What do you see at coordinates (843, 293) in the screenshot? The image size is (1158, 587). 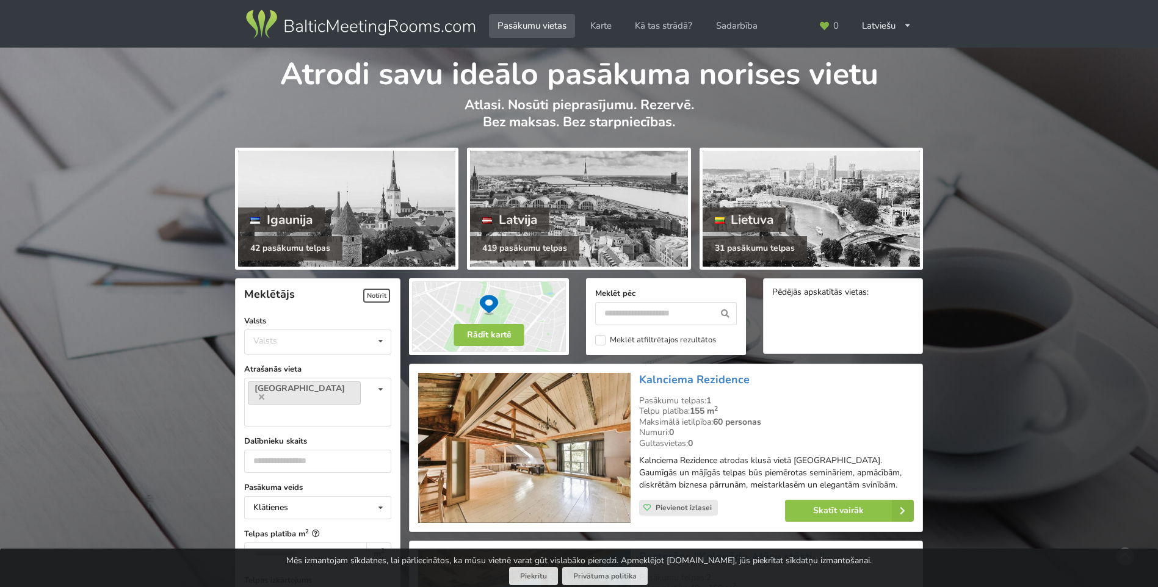 I see `div: Pēdējās apskatītās vietas:` at bounding box center [843, 293].